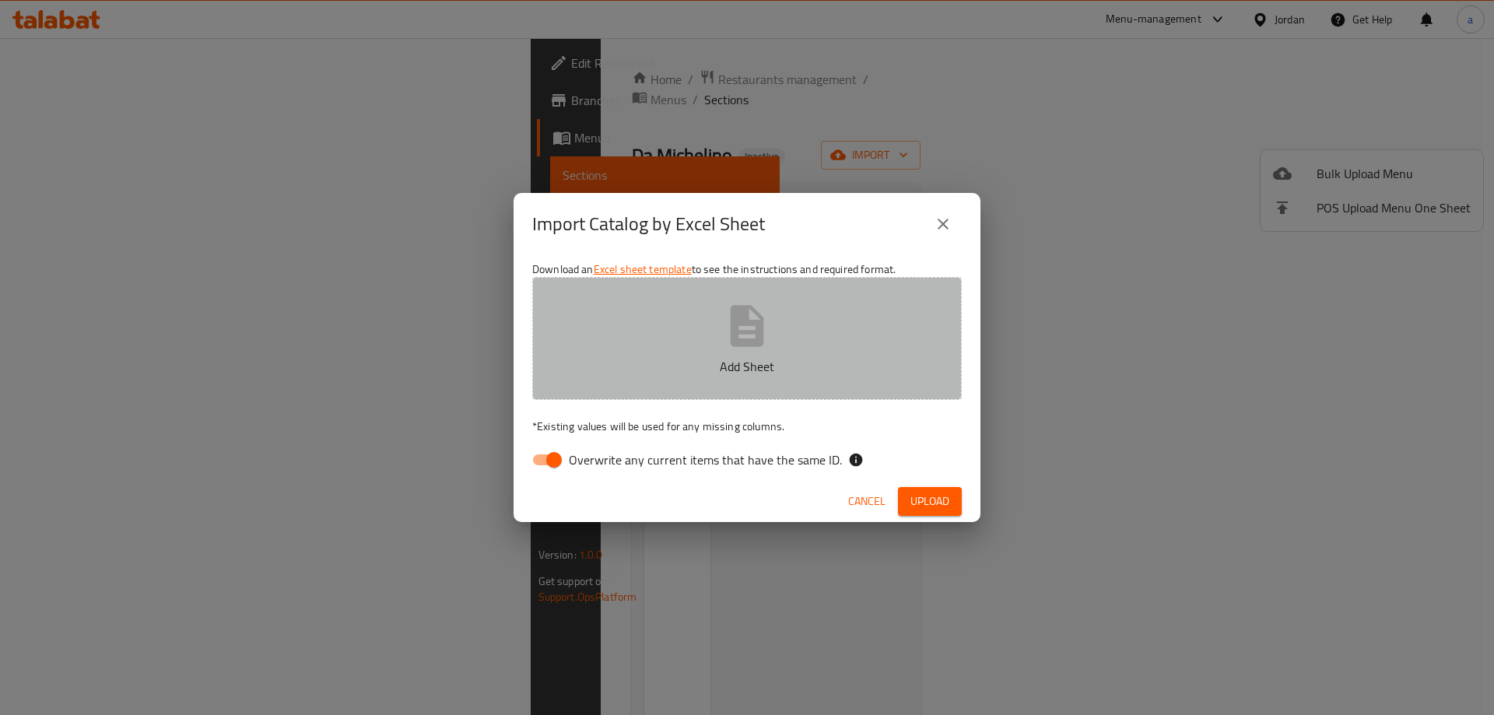 The width and height of the screenshot is (1494, 715). Describe the element at coordinates (747, 368) in the screenshot. I see `div: Download an to see the instructions and required format.` at that location.